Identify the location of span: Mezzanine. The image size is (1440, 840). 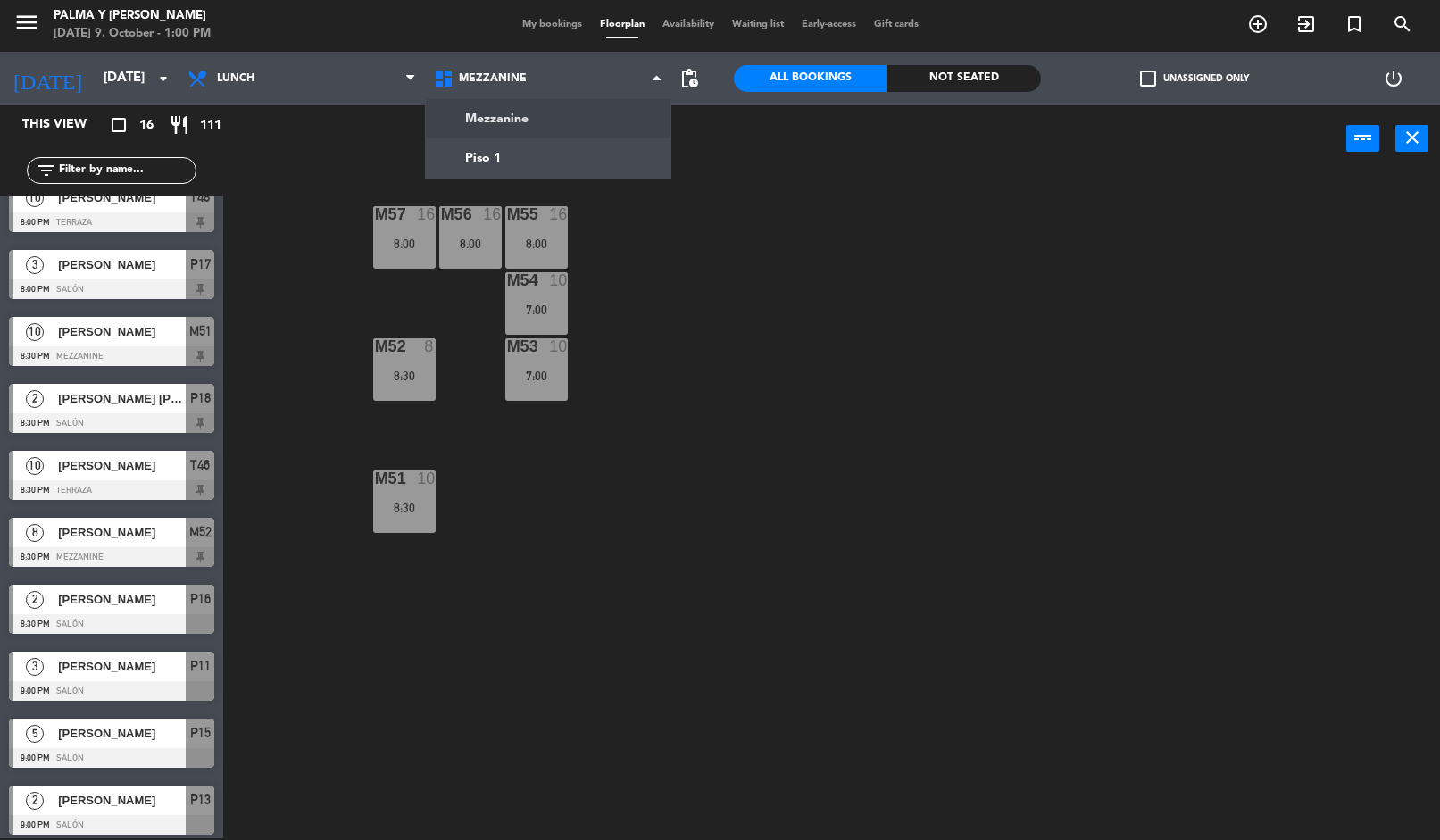
(492, 78).